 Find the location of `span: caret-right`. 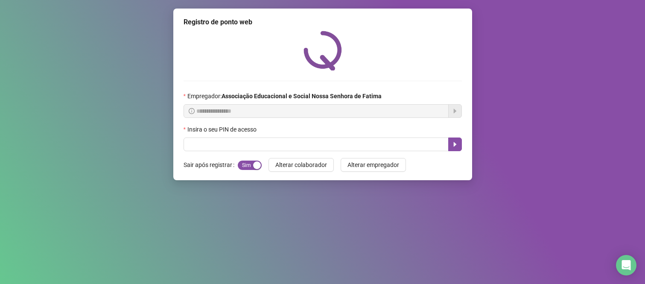

span: caret-right is located at coordinates (455, 144).